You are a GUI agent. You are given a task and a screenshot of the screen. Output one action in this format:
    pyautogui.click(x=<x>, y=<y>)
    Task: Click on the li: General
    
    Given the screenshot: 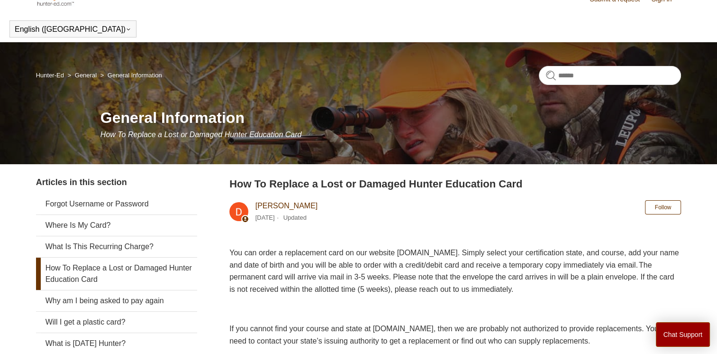 What is the action you would take?
    pyautogui.click(x=82, y=75)
    